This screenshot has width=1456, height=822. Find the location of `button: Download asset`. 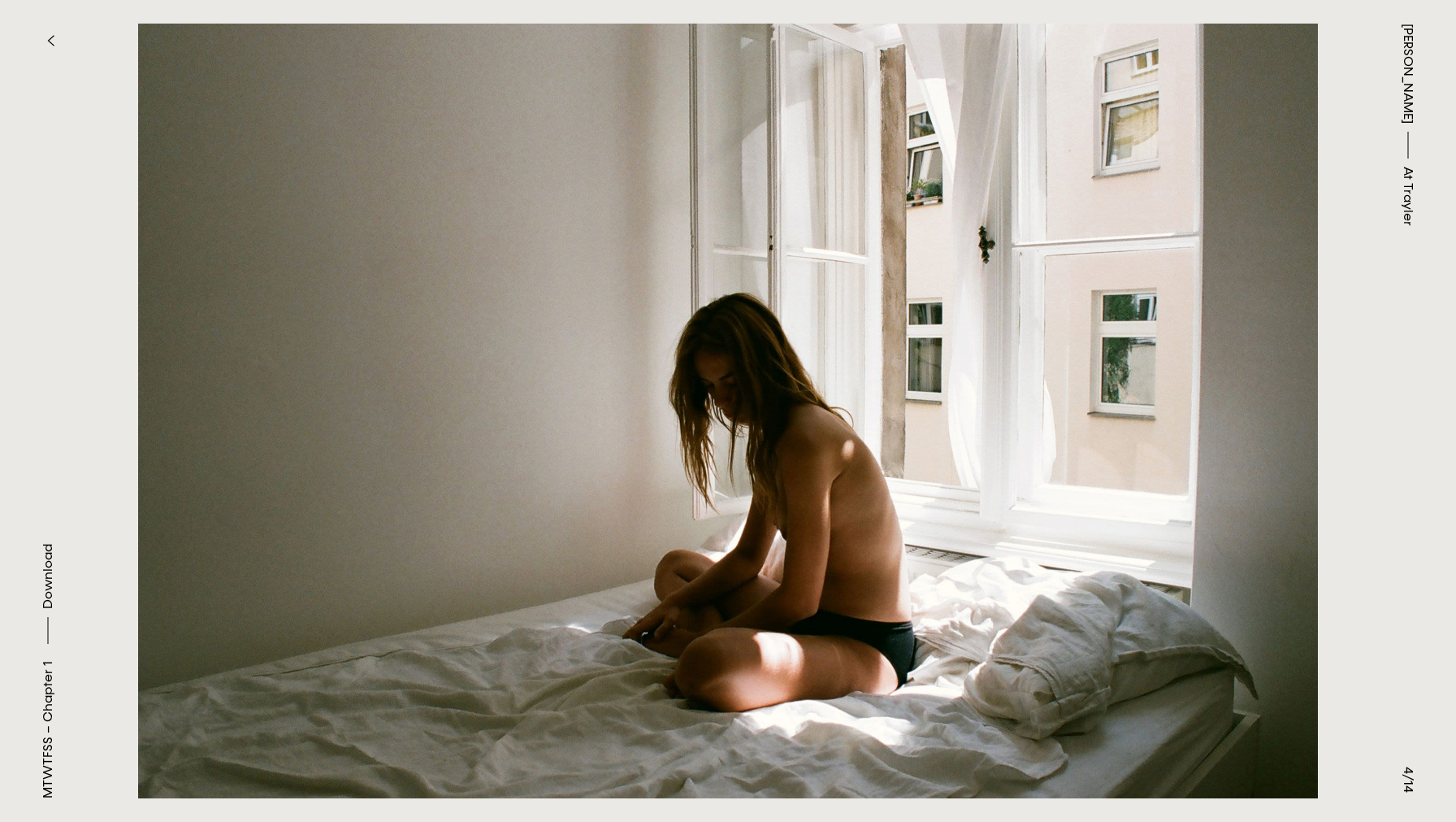

button: Download asset is located at coordinates (48, 597).